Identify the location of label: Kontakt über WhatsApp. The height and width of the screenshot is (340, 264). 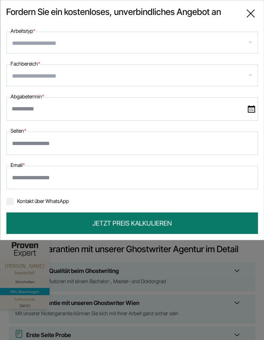
(38, 201).